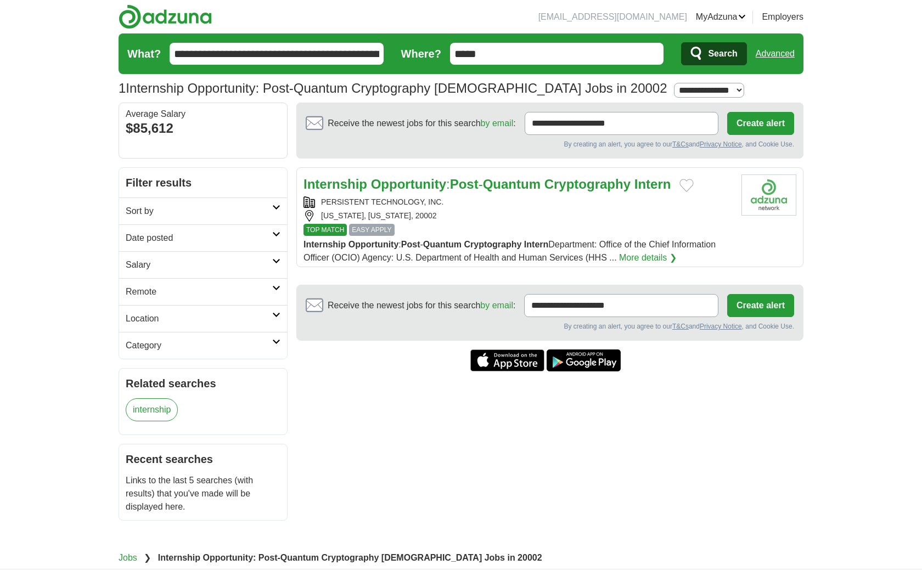 This screenshot has width=922, height=576. Describe the element at coordinates (199, 319) in the screenshot. I see `h2: Location` at that location.